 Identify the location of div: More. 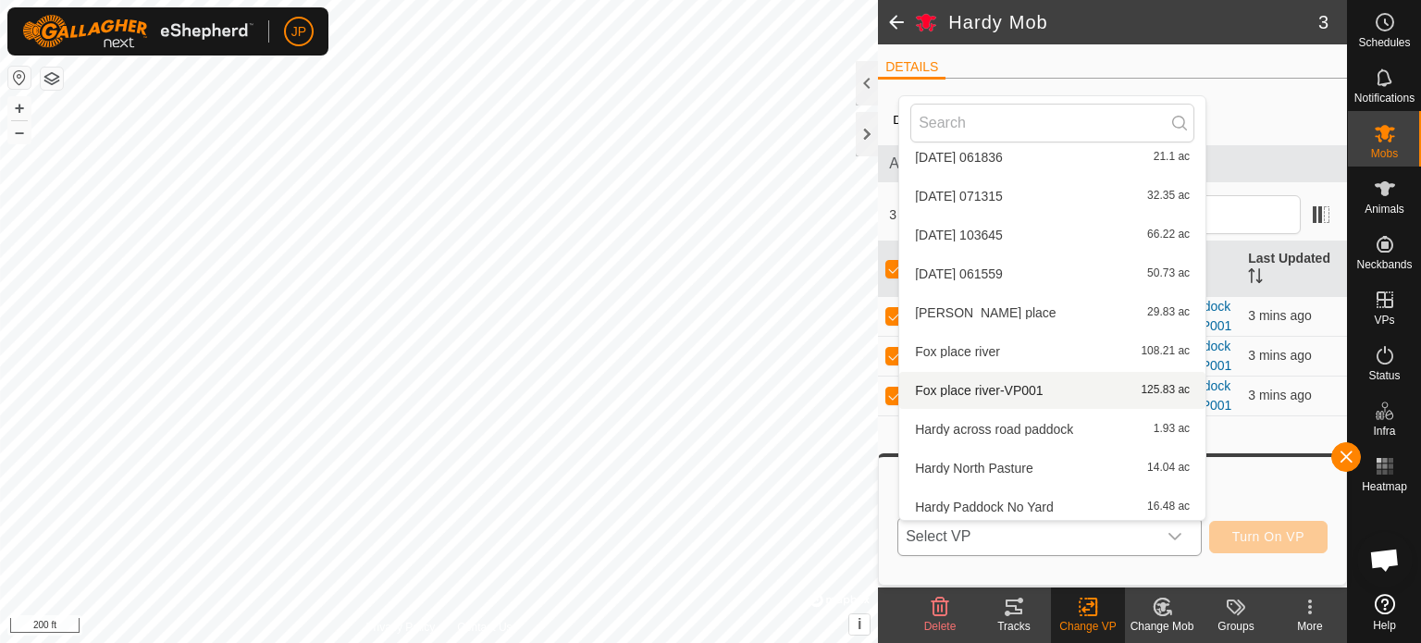
(1310, 626).